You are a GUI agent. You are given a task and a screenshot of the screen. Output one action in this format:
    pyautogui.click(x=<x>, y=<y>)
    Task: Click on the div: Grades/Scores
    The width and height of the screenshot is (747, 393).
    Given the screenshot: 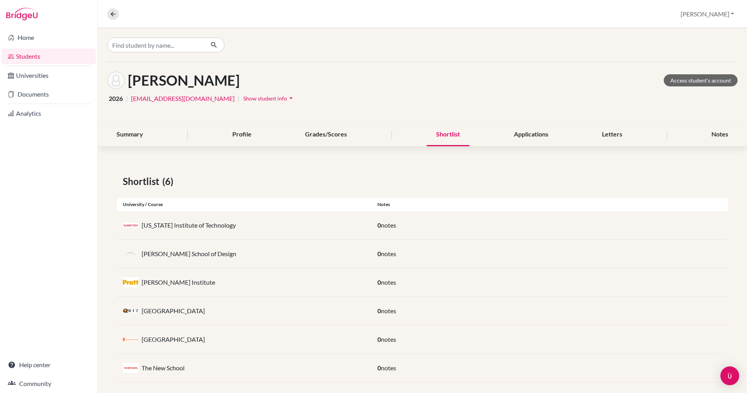 What is the action you would take?
    pyautogui.click(x=326, y=135)
    